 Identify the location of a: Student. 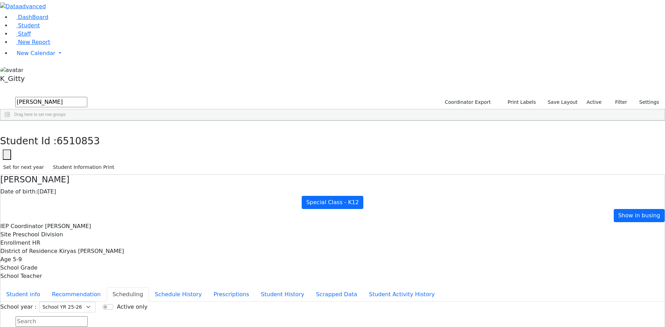
(25, 25).